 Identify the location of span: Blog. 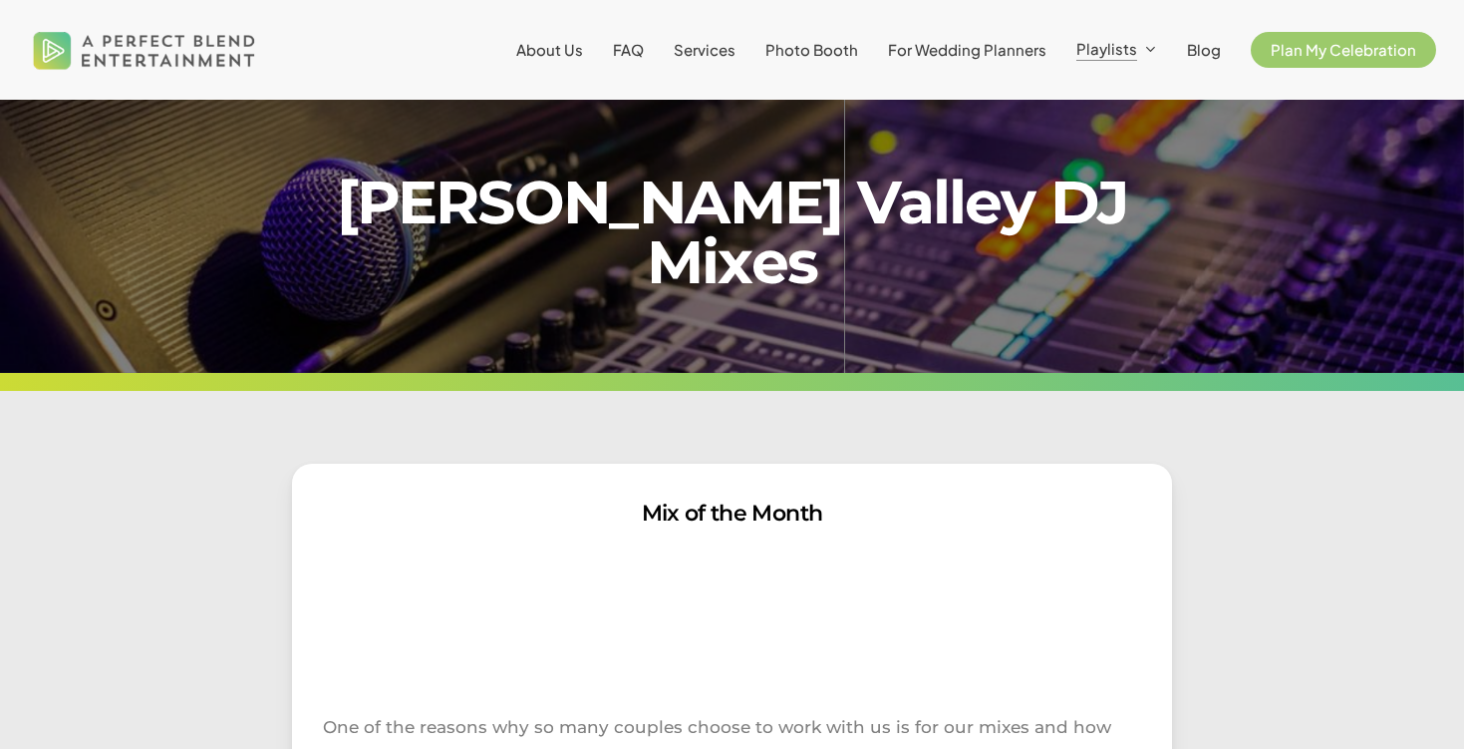
(1204, 49).